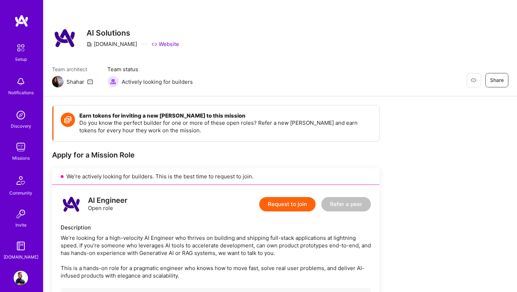 This screenshot has height=292, width=517. I want to click on span: Team architect, so click(73, 69).